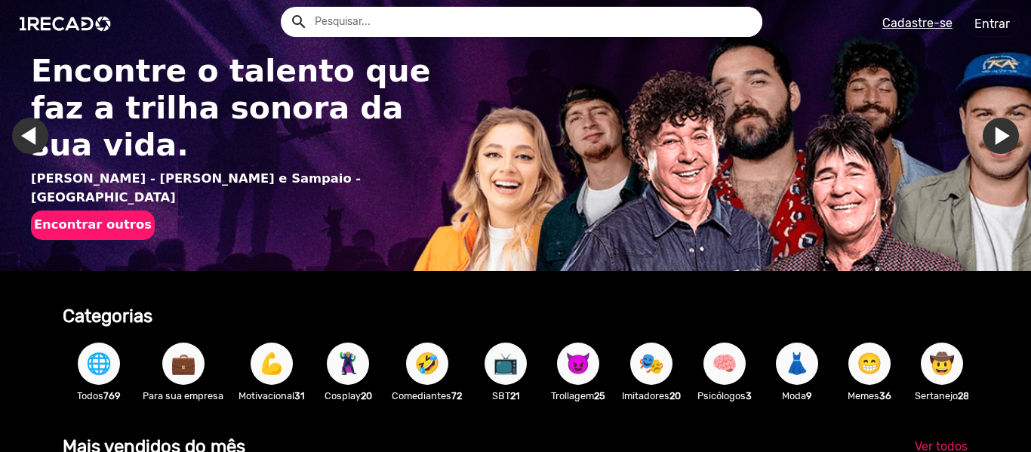 The image size is (1031, 452). I want to click on p: Motivacional, so click(271, 396).